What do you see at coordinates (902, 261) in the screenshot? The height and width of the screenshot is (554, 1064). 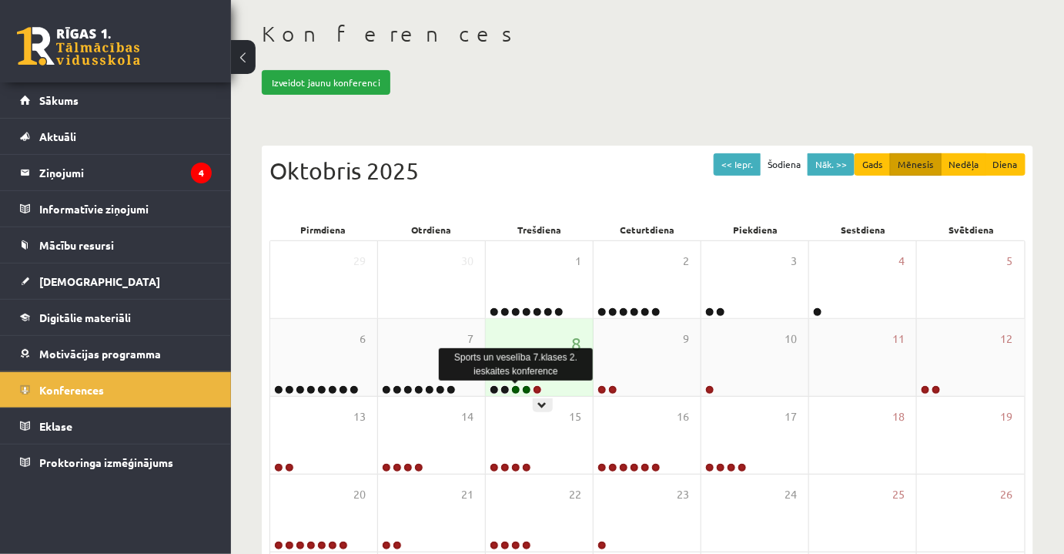 I see `span: 4` at bounding box center [902, 261].